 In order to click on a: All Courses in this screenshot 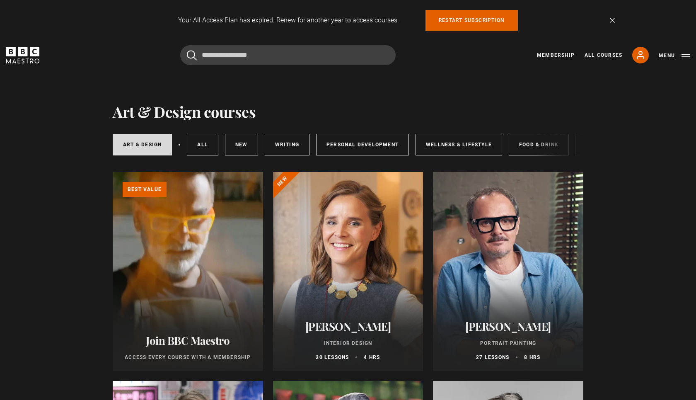, I will do `click(603, 55)`.